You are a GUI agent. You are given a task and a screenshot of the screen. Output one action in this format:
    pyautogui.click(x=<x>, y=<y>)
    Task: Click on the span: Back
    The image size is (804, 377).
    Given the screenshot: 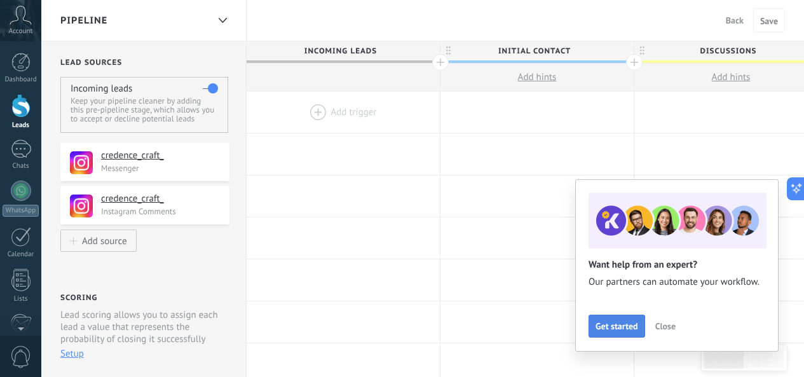 What is the action you would take?
    pyautogui.click(x=735, y=20)
    